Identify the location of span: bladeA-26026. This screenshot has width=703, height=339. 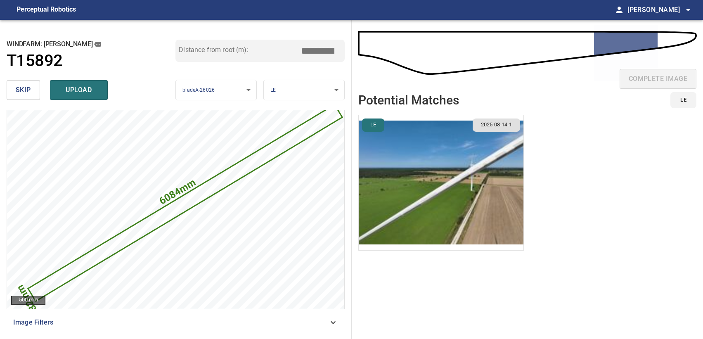
(198, 90).